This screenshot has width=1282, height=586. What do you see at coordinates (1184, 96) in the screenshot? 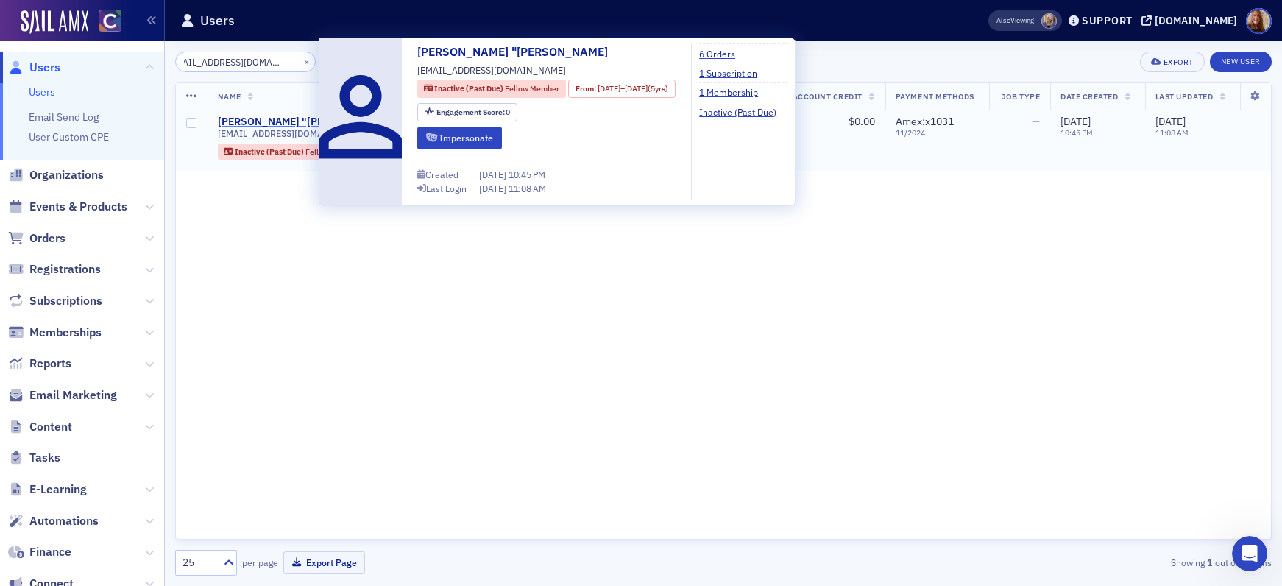
I see `span: Last Updated` at bounding box center [1184, 96].